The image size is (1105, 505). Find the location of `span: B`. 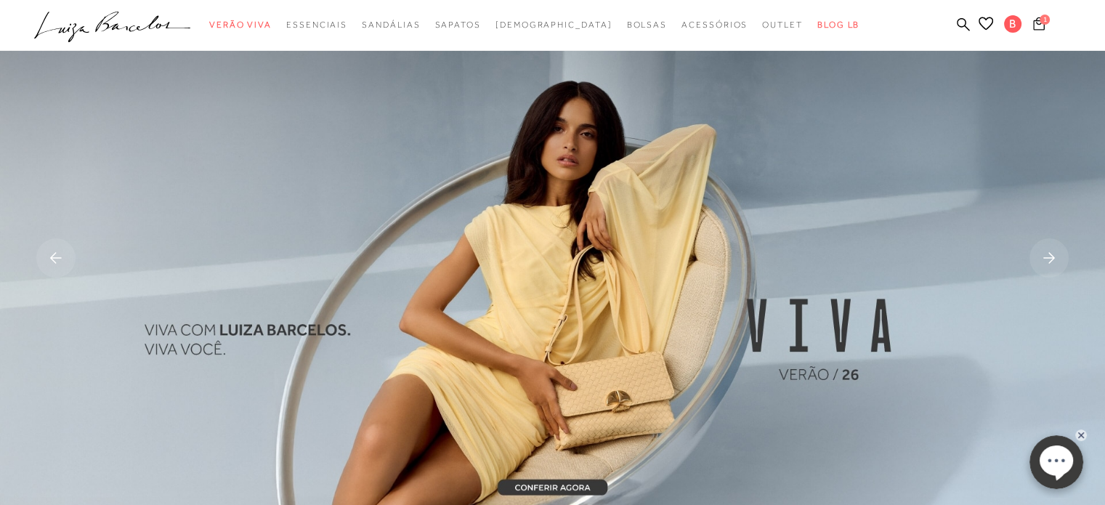

span: B is located at coordinates (1013, 24).